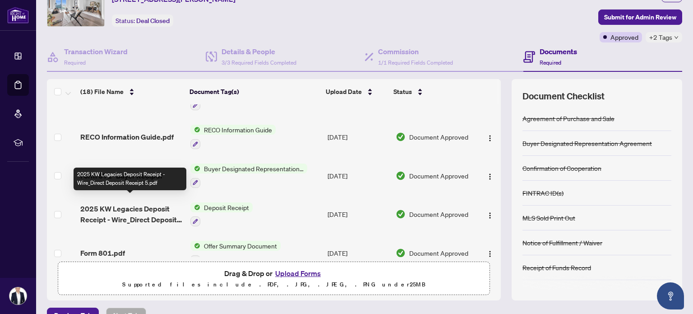  What do you see at coordinates (641, 17) in the screenshot?
I see `button: Submit for Admin Review` at bounding box center [641, 17].